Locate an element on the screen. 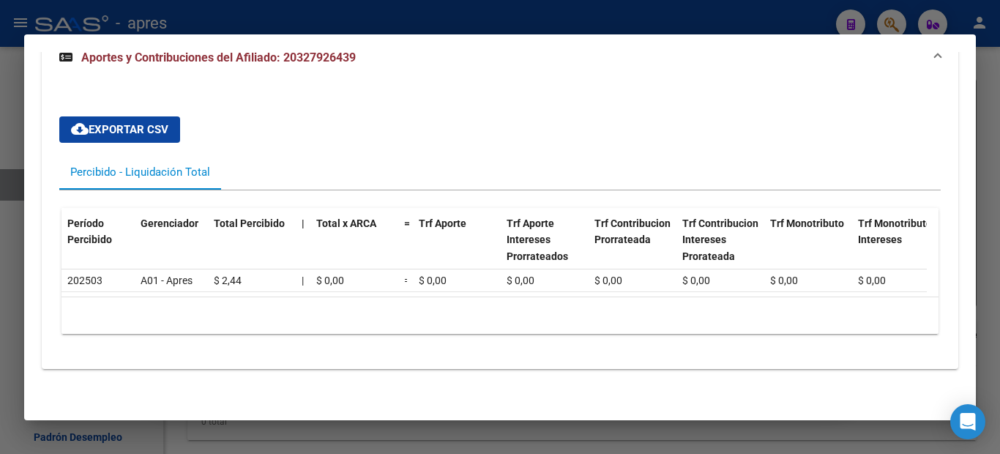 The height and width of the screenshot is (454, 1000). datatable-header-cell: Trf Aporte is located at coordinates (457, 248).